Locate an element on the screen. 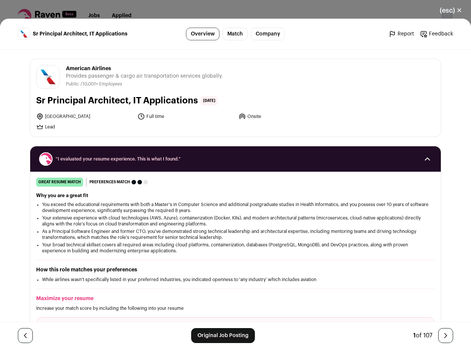  a: Match is located at coordinates (235, 34).